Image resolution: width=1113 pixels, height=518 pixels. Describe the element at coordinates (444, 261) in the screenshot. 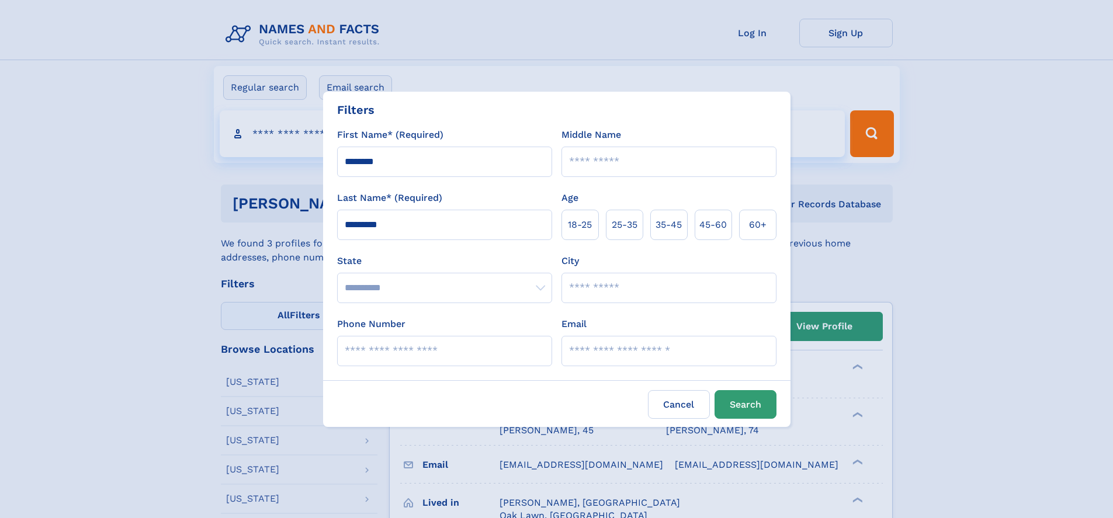

I see `label: State` at that location.